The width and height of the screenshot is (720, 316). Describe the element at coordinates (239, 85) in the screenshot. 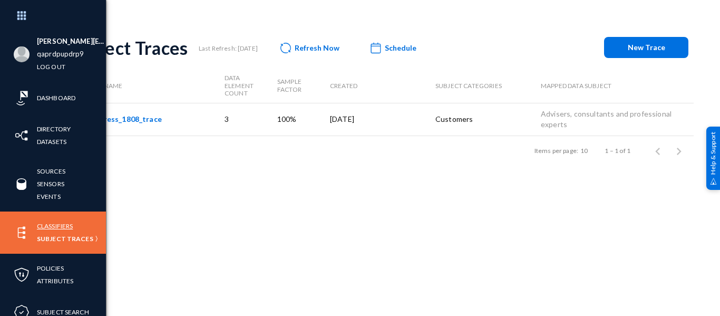

I see `span: Data Element Count` at that location.